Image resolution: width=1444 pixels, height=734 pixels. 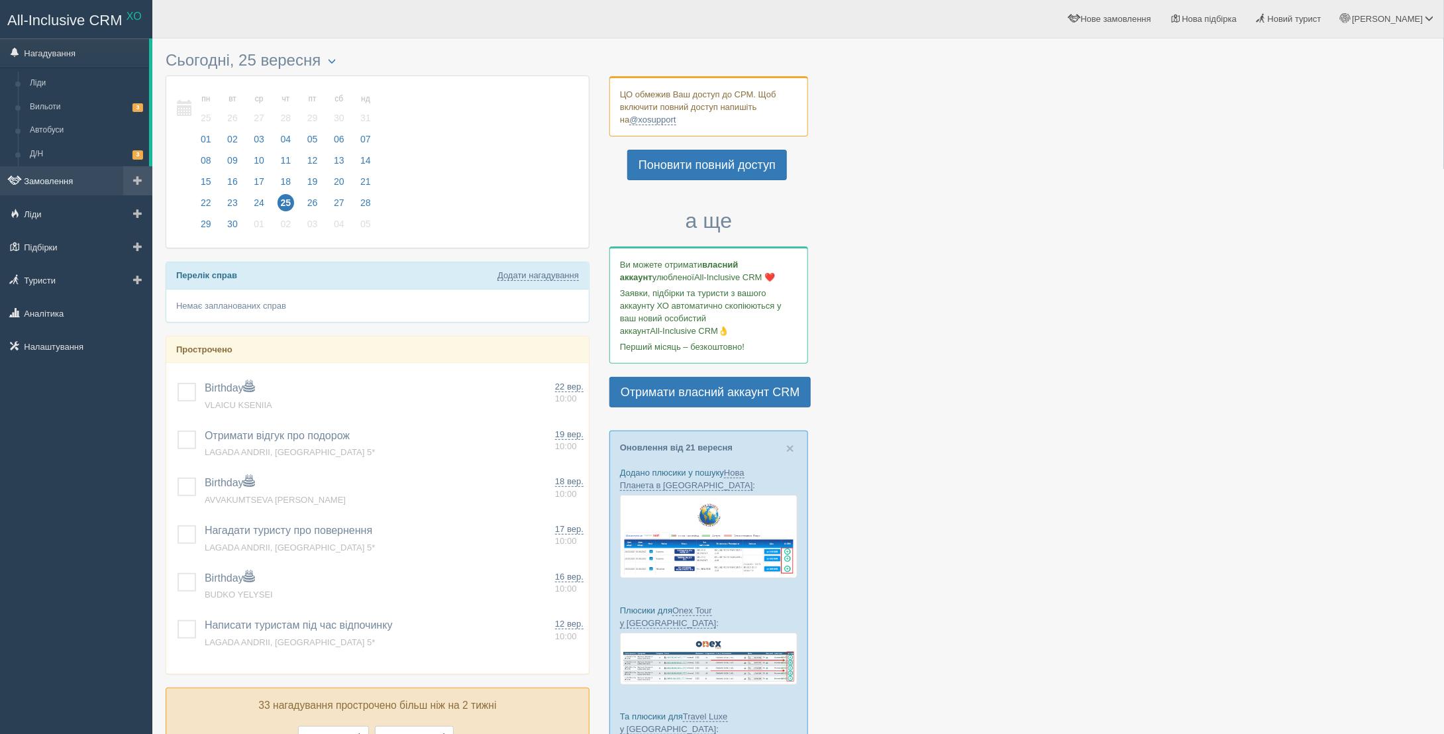 I want to click on span: 12 вер., so click(x=569, y=624).